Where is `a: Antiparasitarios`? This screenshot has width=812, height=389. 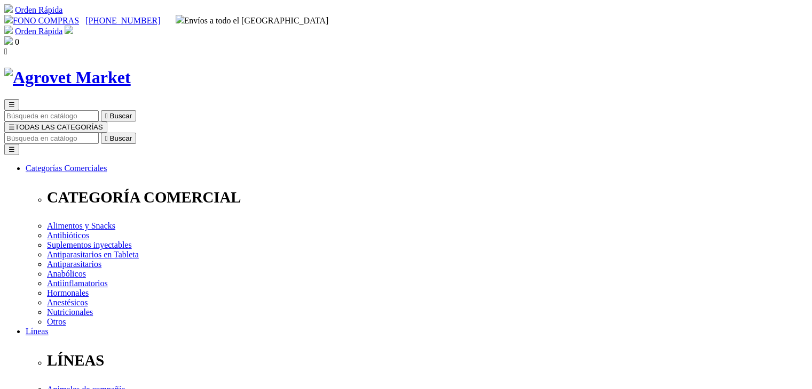 a: Antiparasitarios is located at coordinates (74, 264).